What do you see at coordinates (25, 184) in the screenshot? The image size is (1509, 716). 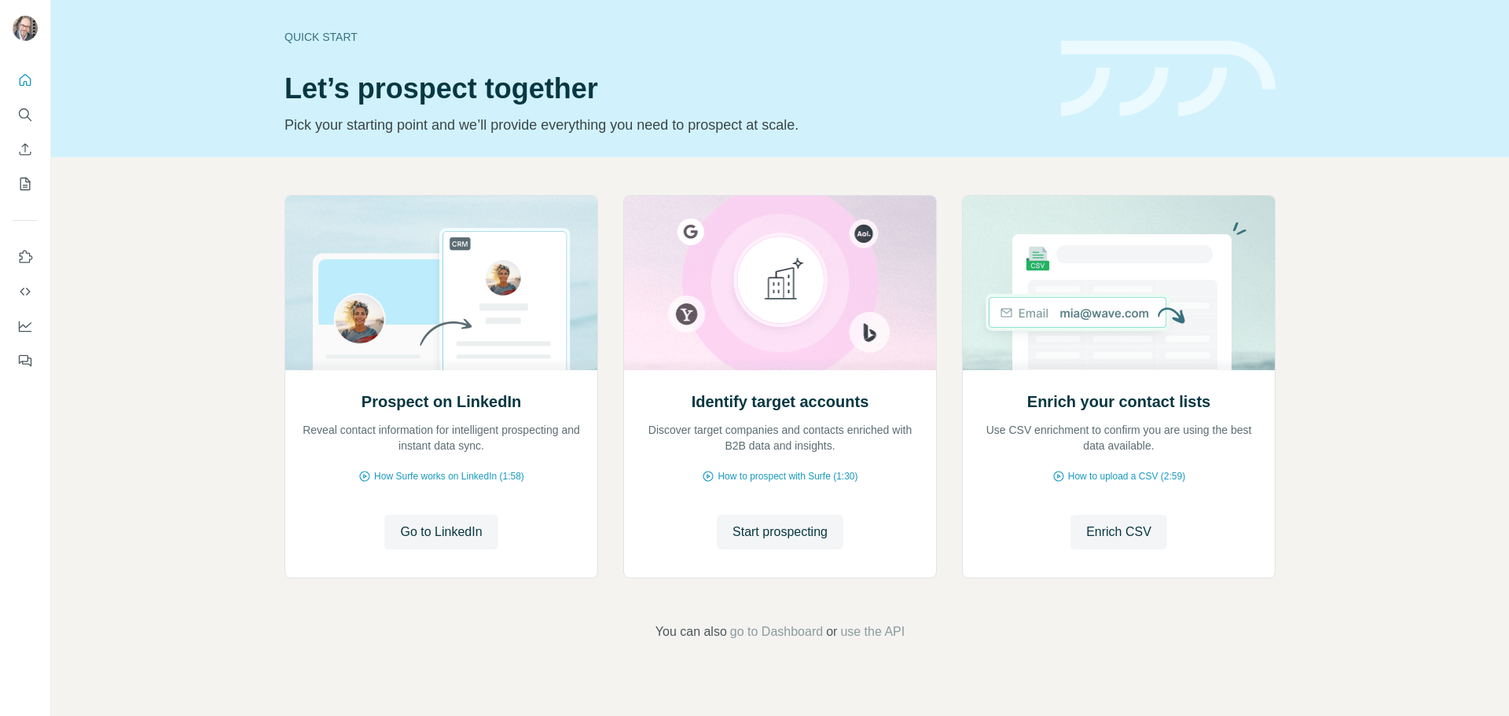 I see `button: My lists` at bounding box center [25, 184].